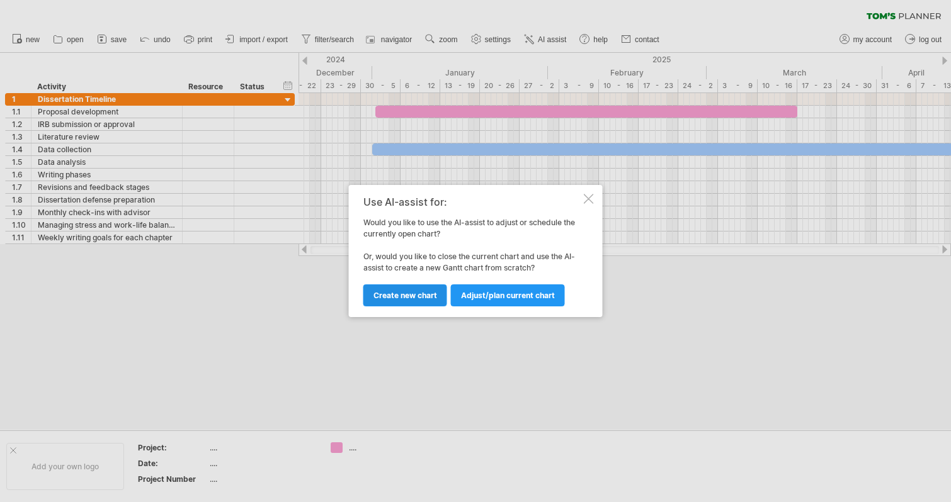 This screenshot has width=951, height=502. What do you see at coordinates (472, 202) in the screenshot?
I see `div: Use AI-assist for:` at bounding box center [472, 202].